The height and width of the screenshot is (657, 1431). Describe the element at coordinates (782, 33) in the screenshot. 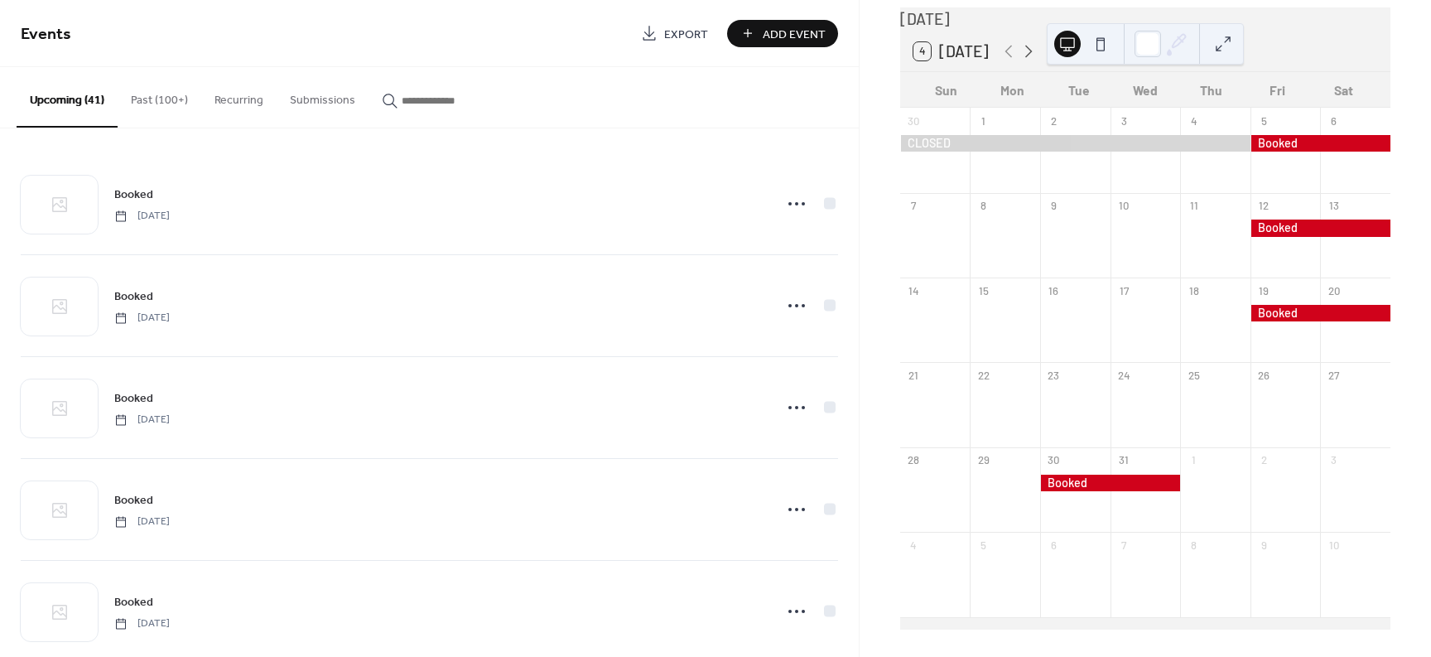

I see `a: Add Event` at that location.